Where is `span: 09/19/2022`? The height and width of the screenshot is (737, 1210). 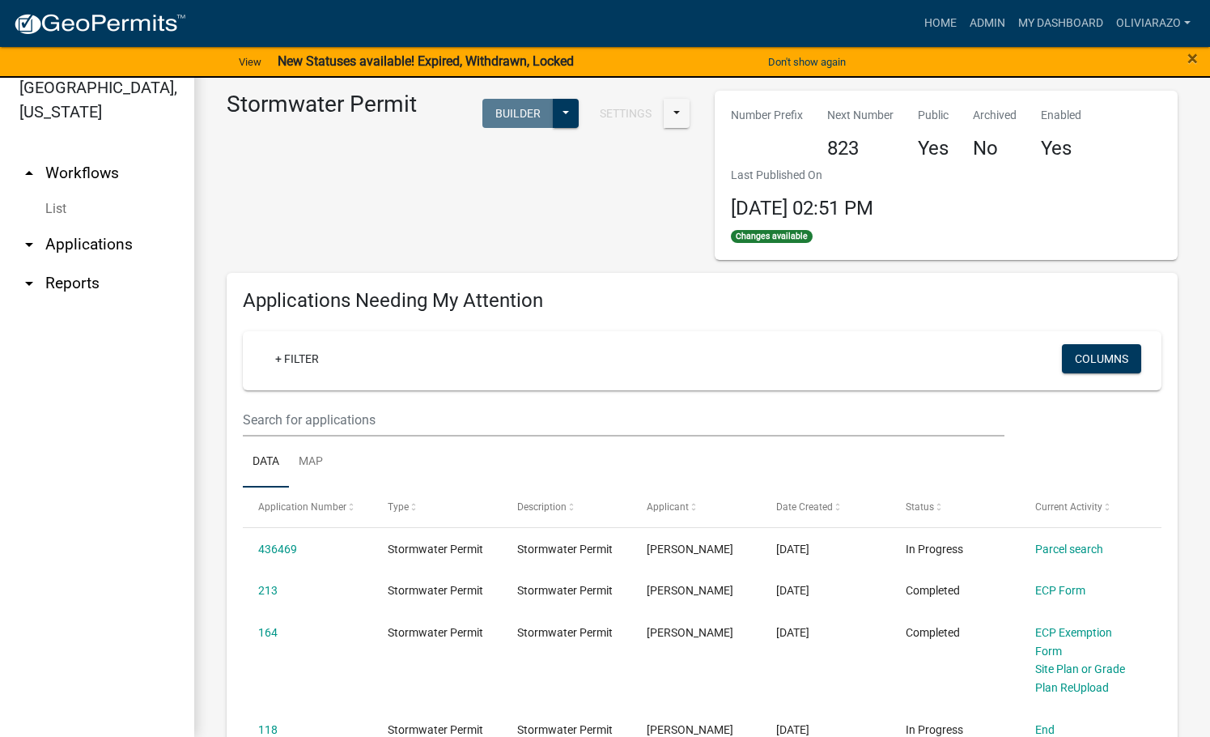
span: 09/19/2022 is located at coordinates (793, 632).